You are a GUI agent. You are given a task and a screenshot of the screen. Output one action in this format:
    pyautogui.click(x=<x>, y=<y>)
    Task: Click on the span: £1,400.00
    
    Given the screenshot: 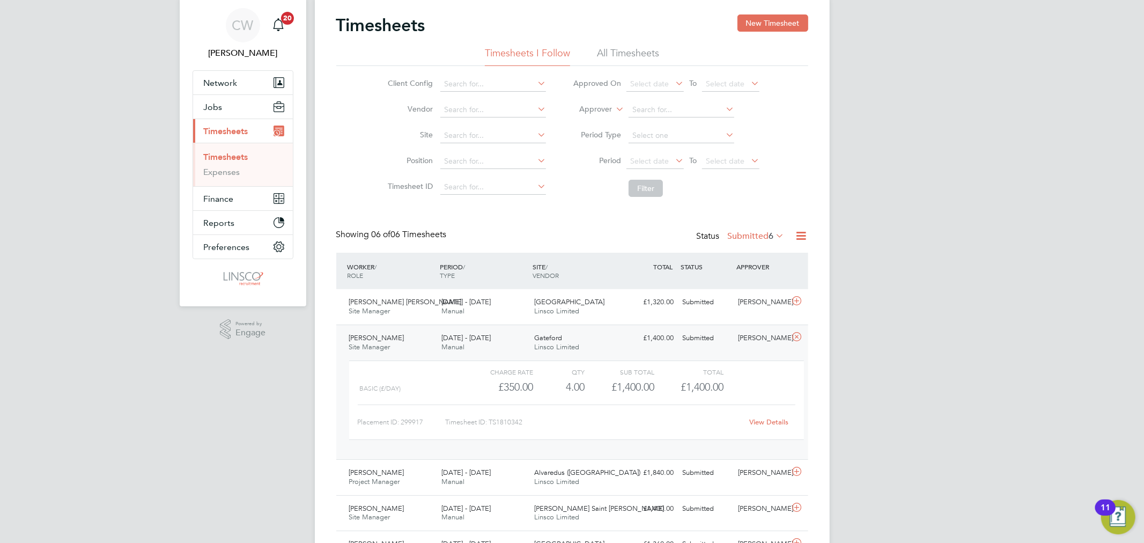 What is the action you would take?
    pyautogui.click(x=702, y=387)
    